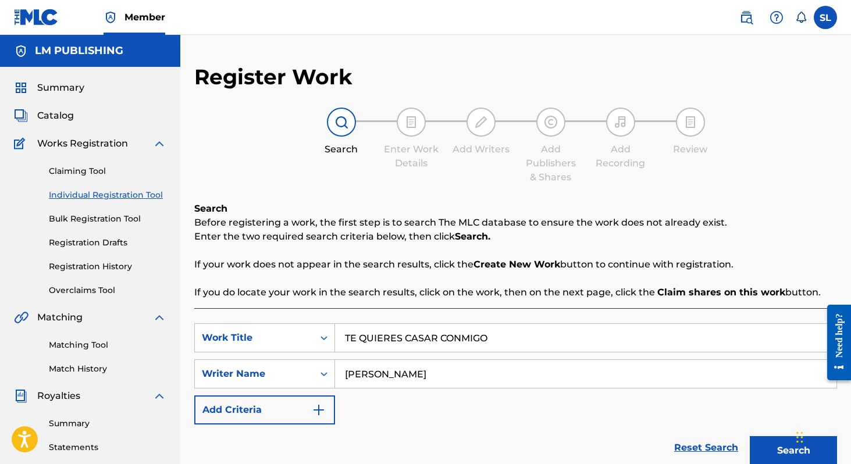 Image resolution: width=851 pixels, height=464 pixels. I want to click on div: Add Publishers & Shares, so click(551, 163).